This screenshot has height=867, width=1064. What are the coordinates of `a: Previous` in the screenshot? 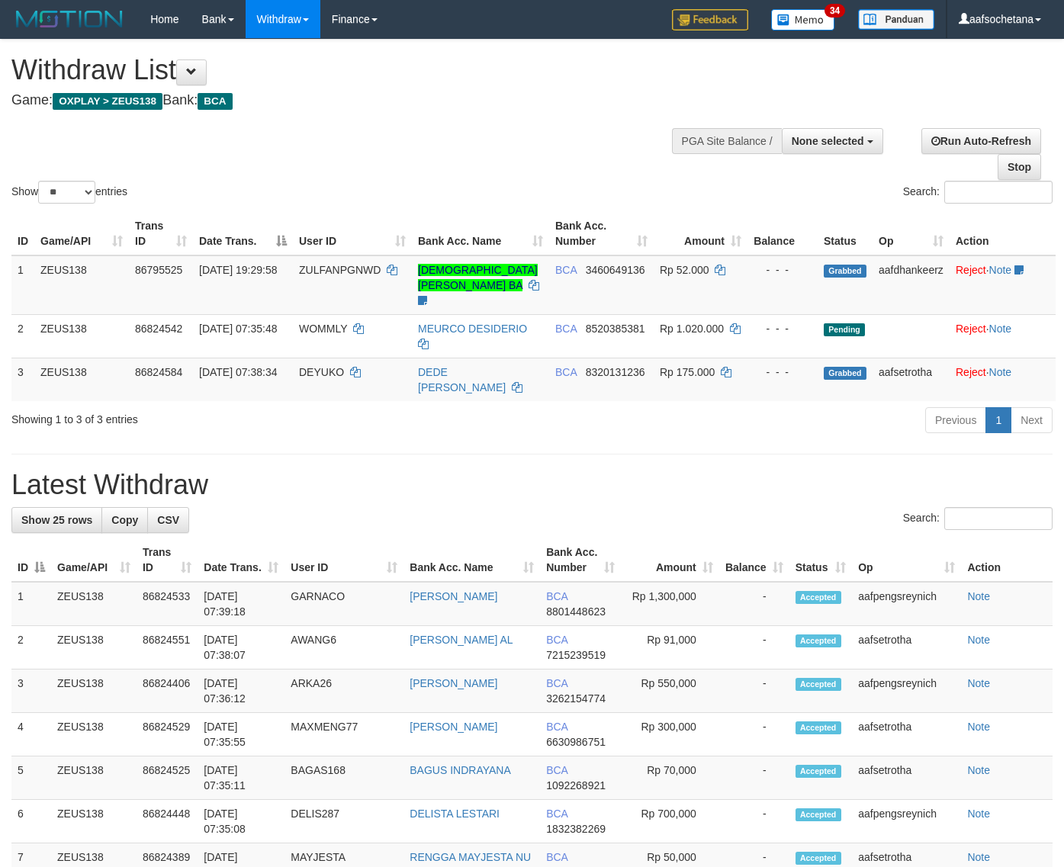 It's located at (956, 420).